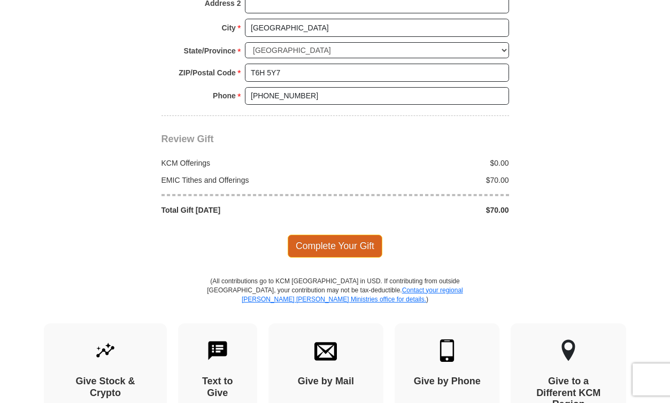 The image size is (670, 403). Describe the element at coordinates (188, 139) in the screenshot. I see `span: Review Gift` at that location.